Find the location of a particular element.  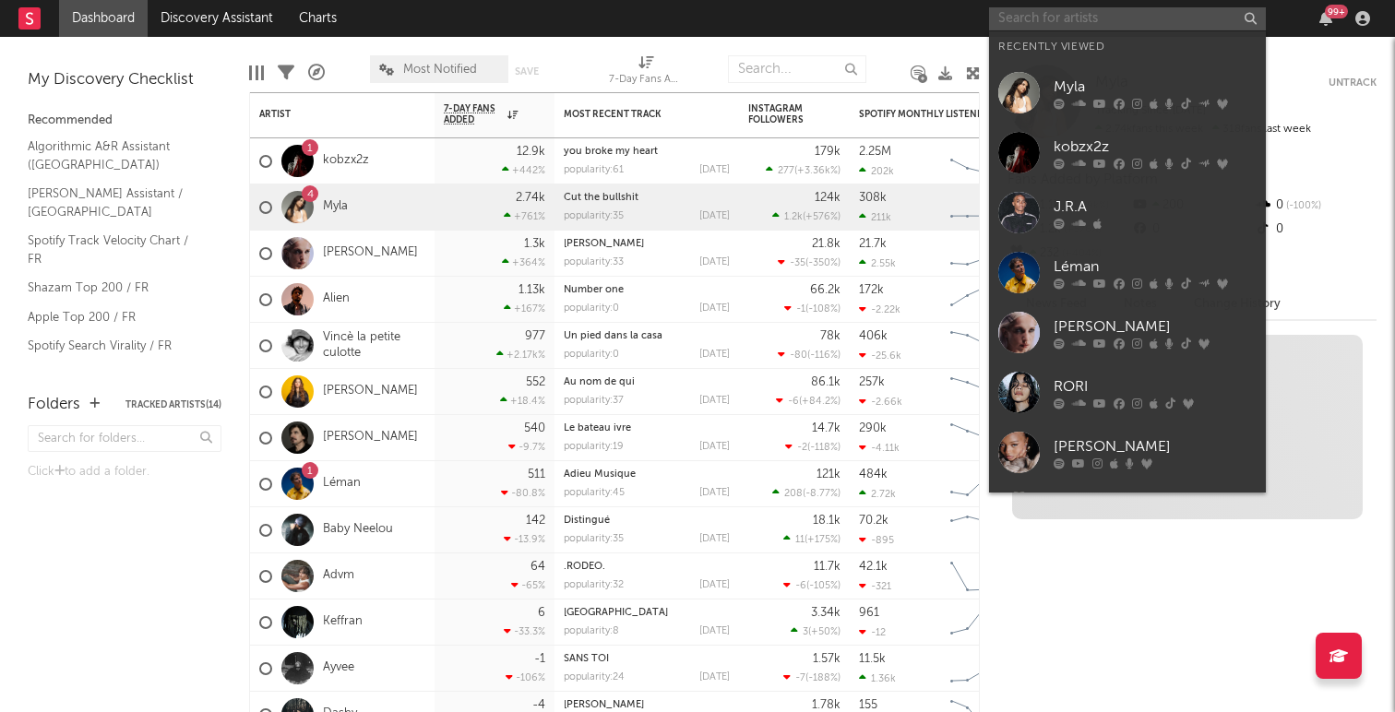

div: you broke my heart is located at coordinates (647, 151).